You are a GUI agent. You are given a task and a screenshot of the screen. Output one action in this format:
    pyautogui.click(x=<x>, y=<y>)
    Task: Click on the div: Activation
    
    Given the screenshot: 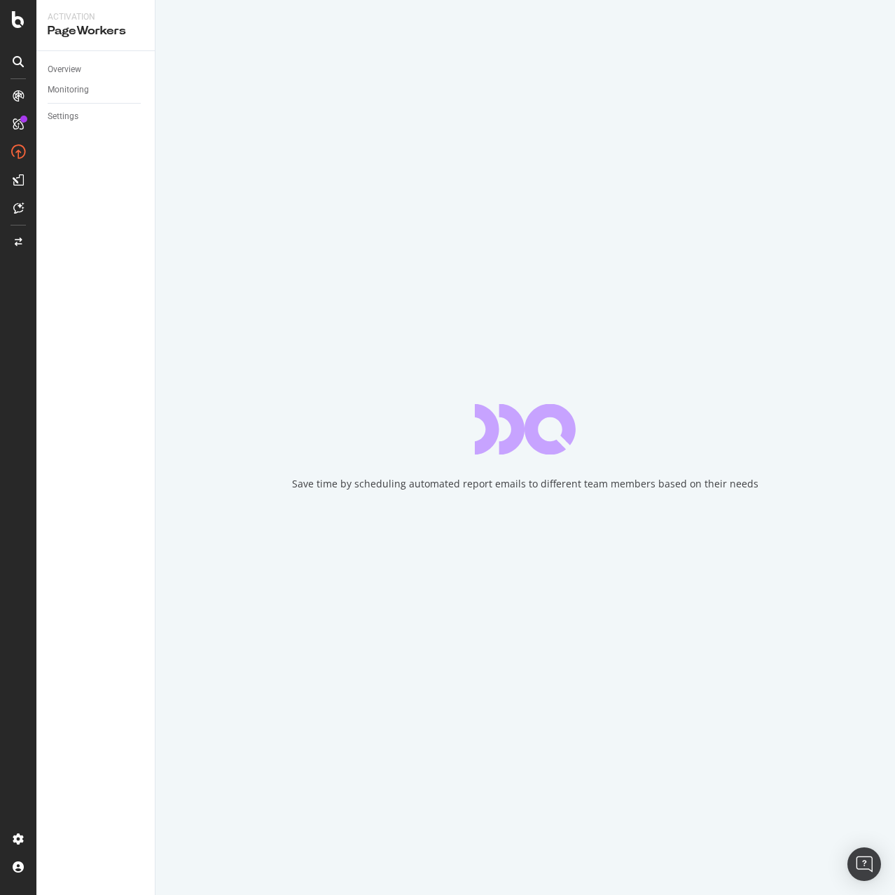 What is the action you would take?
    pyautogui.click(x=95, y=17)
    